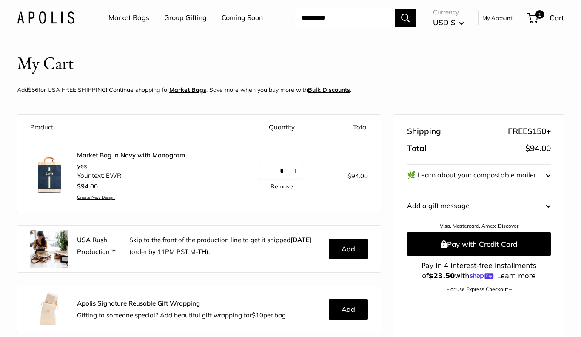  I want to click on p: Add for USA FREE SHIPPING! Continue shopping for . Save more when you buy more with ., so click(184, 90).